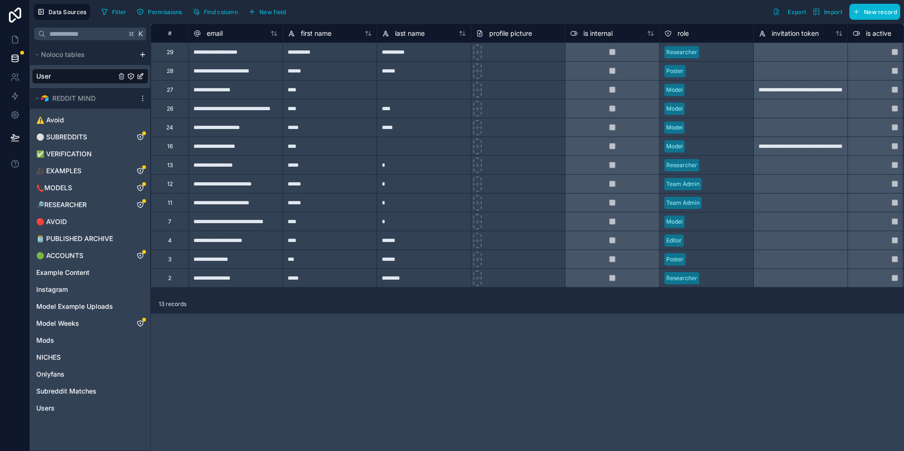 The width and height of the screenshot is (904, 451). I want to click on span: email, so click(215, 33).